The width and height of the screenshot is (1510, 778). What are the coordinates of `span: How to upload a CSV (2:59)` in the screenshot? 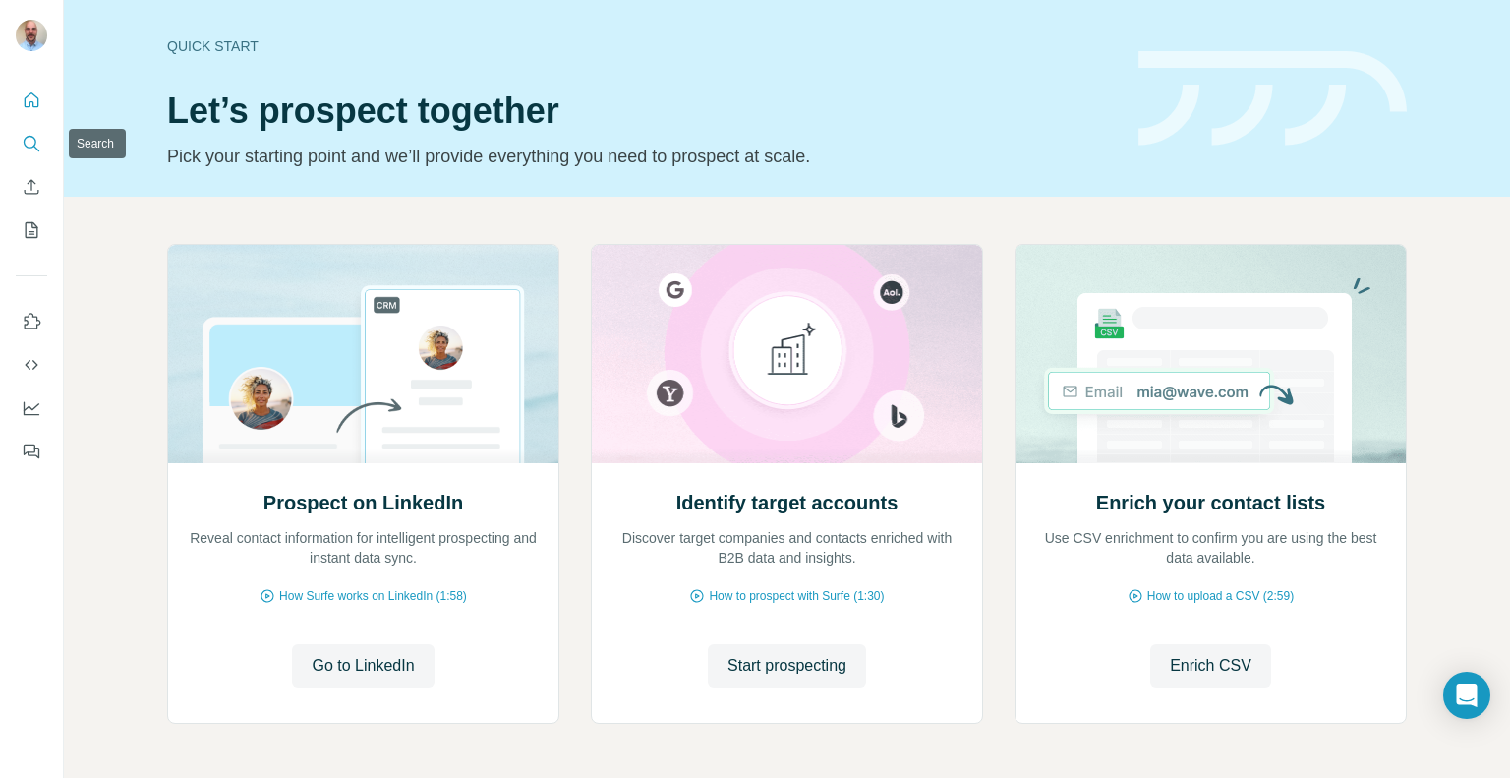 It's located at (1220, 596).